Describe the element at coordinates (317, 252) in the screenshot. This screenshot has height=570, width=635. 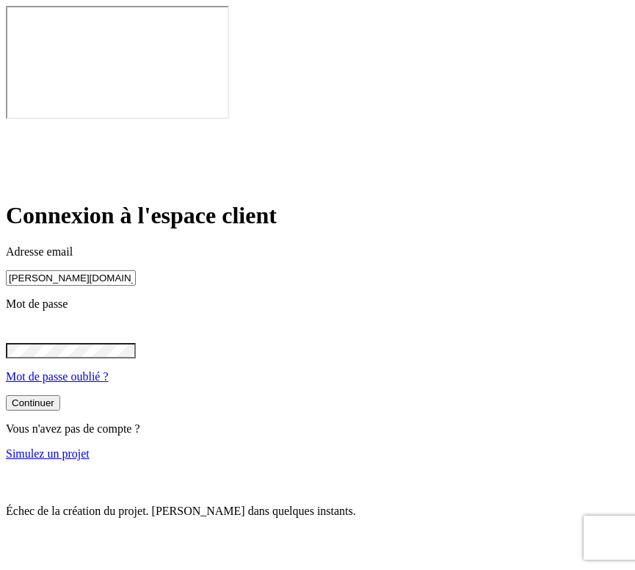
I see `p: Adresse email` at that location.